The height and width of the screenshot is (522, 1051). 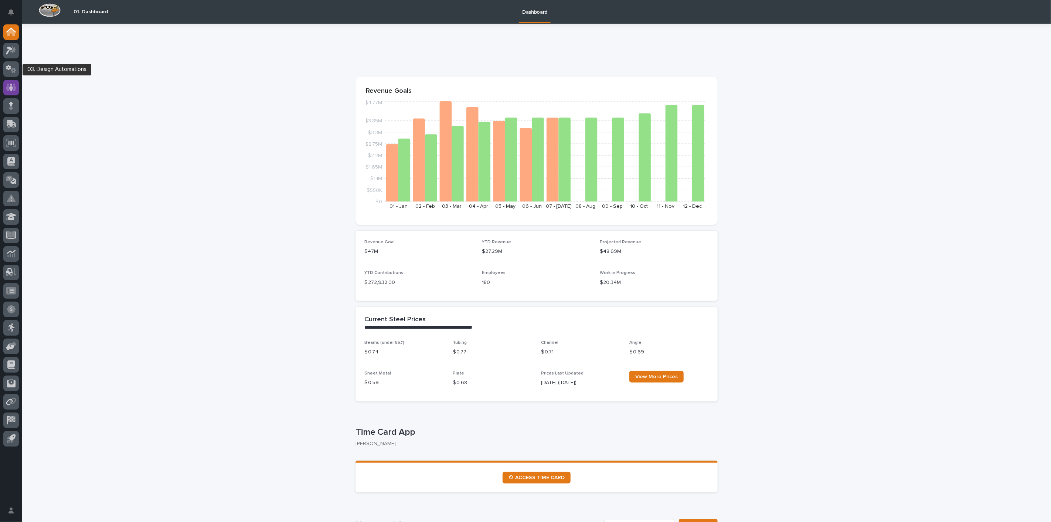 I want to click on h2: Current Steel Prices, so click(x=395, y=320).